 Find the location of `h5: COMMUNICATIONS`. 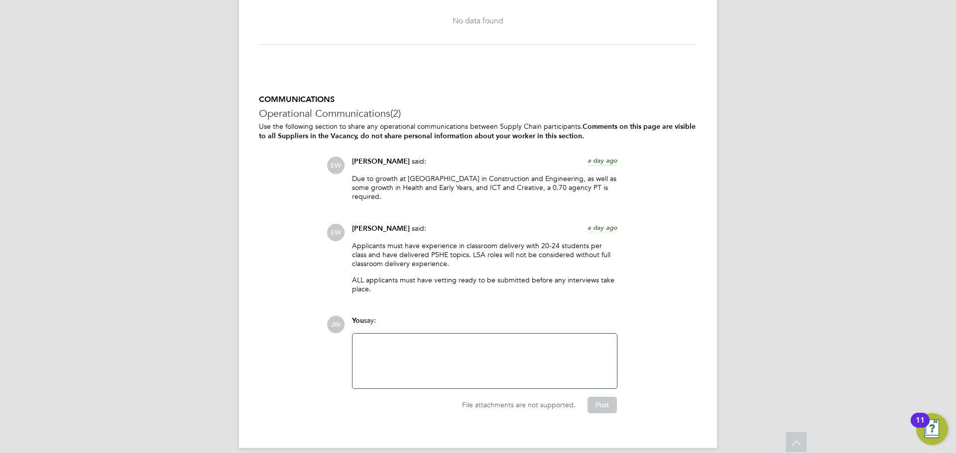

h5: COMMUNICATIONS is located at coordinates (478, 100).